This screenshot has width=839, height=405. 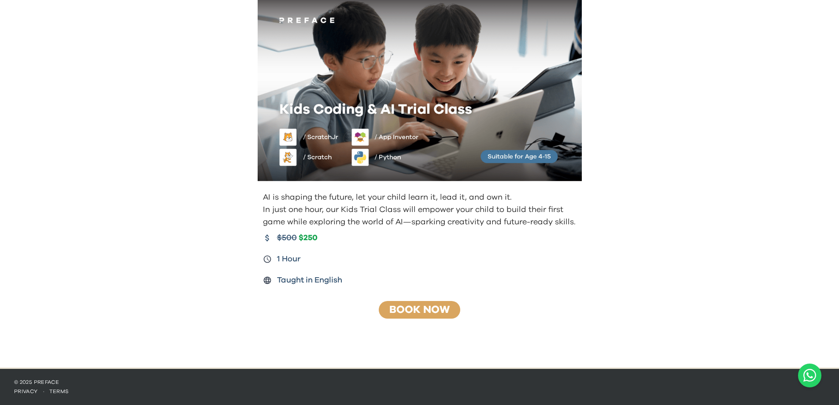 I want to click on span: Taught in English, so click(x=310, y=280).